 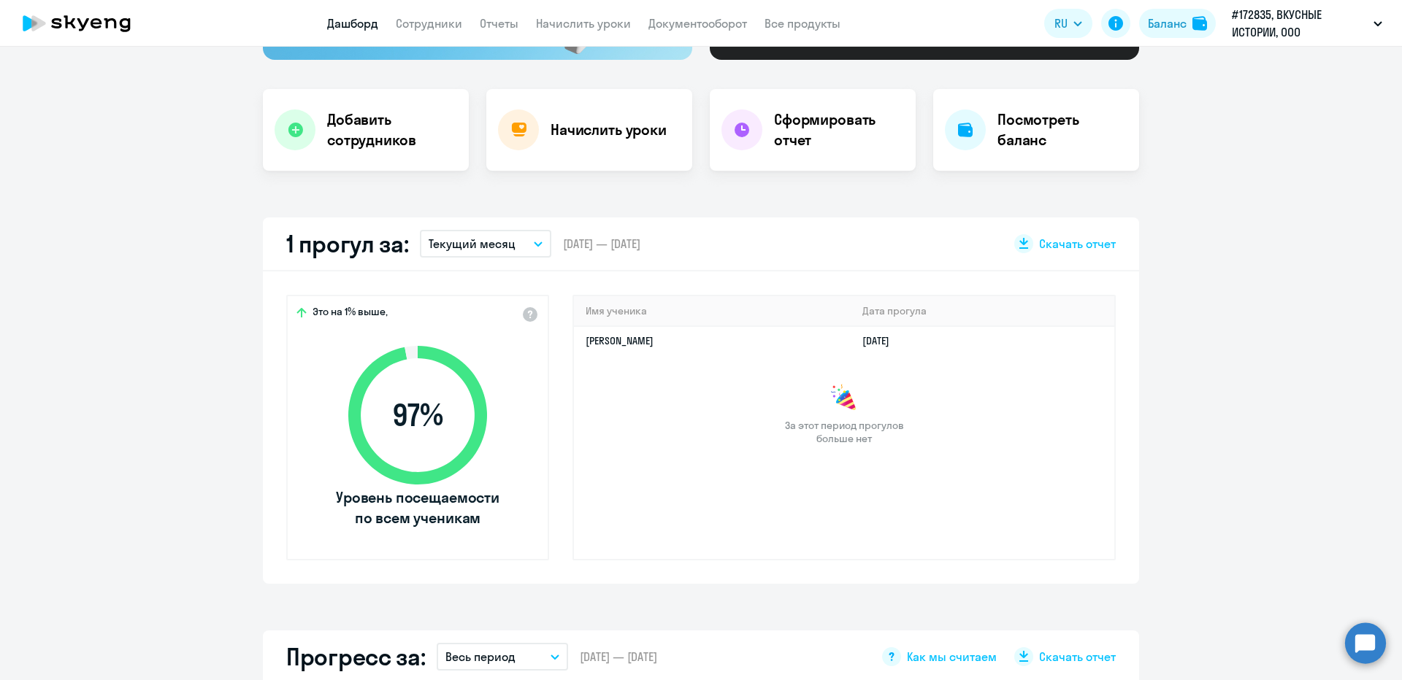 I want to click on img: balance, so click(x=1199, y=23).